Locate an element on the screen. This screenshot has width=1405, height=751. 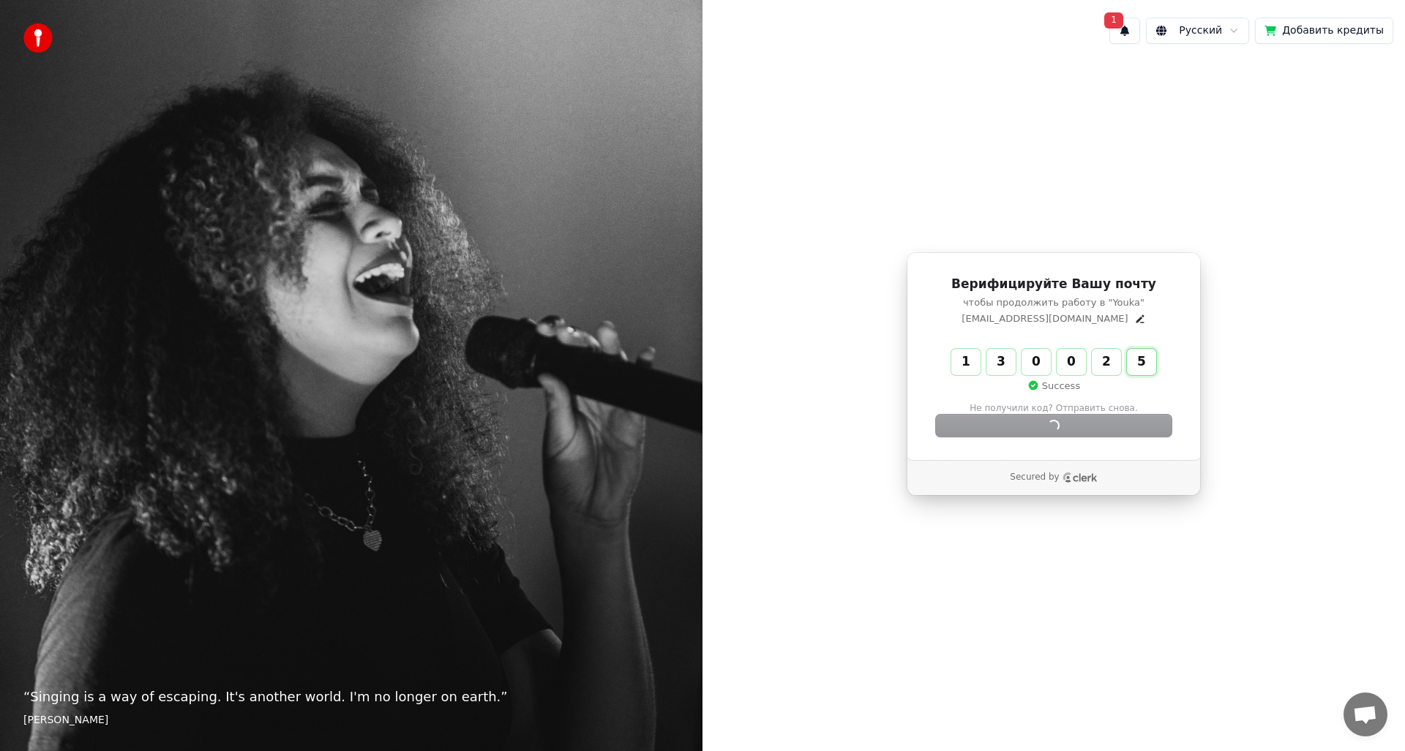
input: Enter verification code is located at coordinates (1068, 362).